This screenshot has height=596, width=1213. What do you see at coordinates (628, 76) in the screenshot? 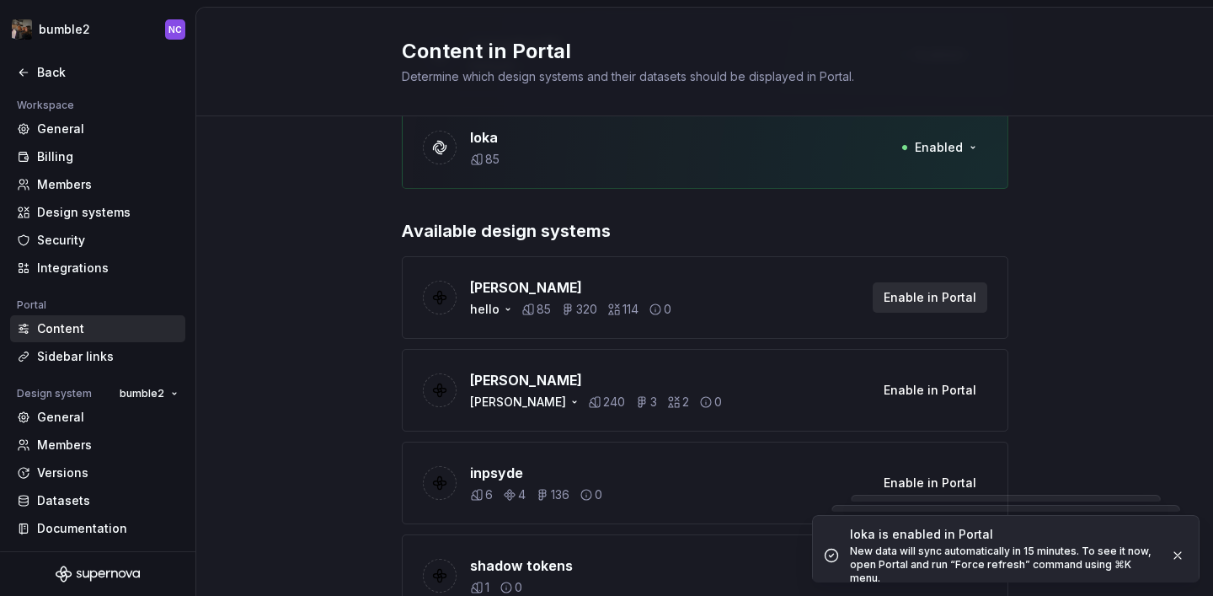
I see `span: Determine which design systems and their datasets should be displayed in Portal.` at bounding box center [628, 76].